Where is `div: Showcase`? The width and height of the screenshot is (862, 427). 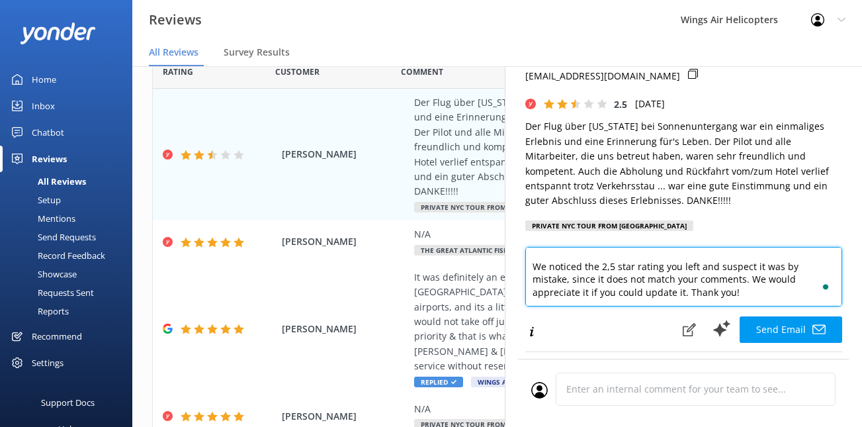
div: Showcase is located at coordinates (42, 274).